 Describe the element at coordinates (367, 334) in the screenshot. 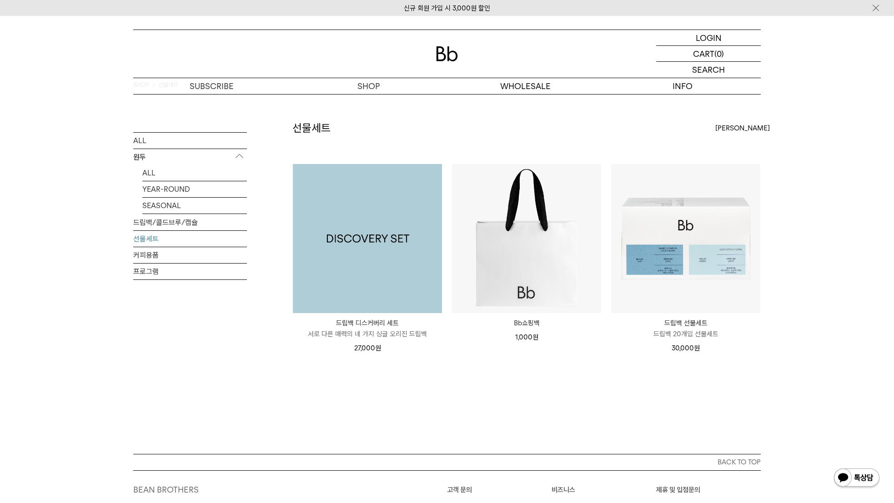

I see `p: 서로 다른 매력의 네 가지 싱글 오리진 드립백` at that location.